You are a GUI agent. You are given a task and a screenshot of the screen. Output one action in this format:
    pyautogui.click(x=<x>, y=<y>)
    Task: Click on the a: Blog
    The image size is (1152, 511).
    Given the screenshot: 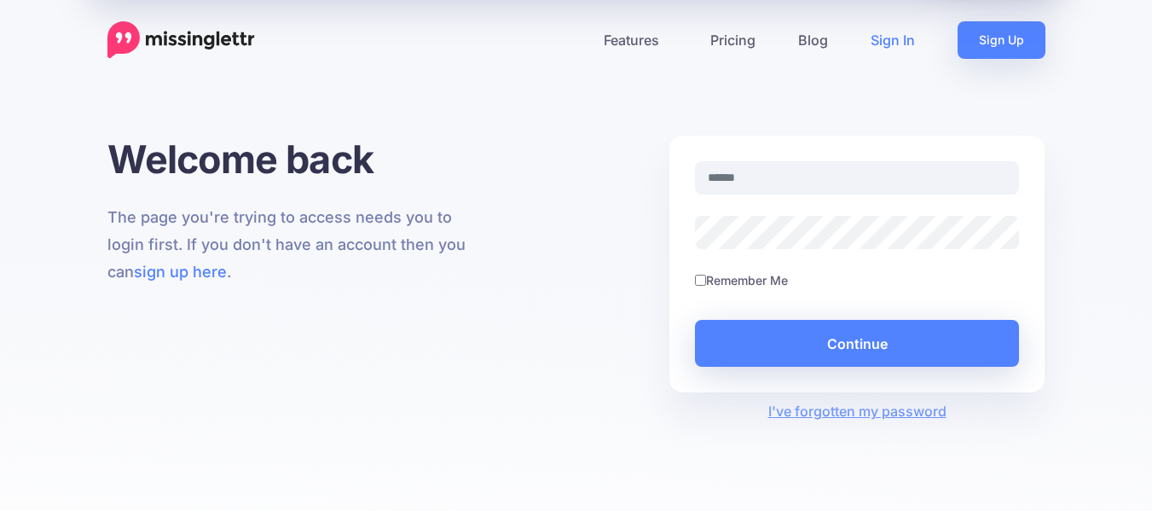 What is the action you would take?
    pyautogui.click(x=813, y=40)
    